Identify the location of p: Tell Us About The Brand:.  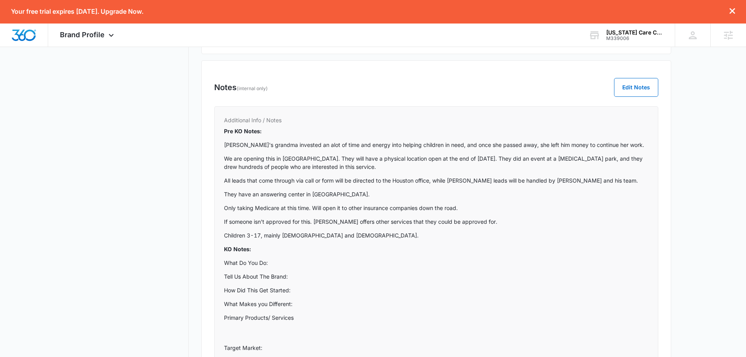
(436, 276).